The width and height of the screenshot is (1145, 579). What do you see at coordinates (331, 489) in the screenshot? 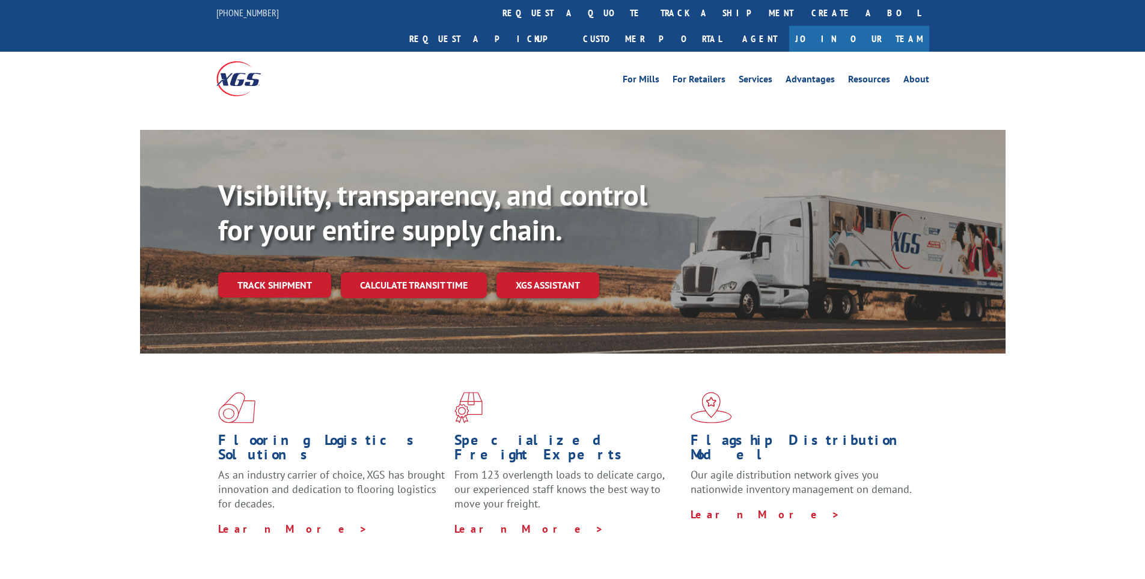
I see `span: As an industry carrier of choice, XGS has brought innovation and dedication to flooring logistics...` at bounding box center [331, 489].